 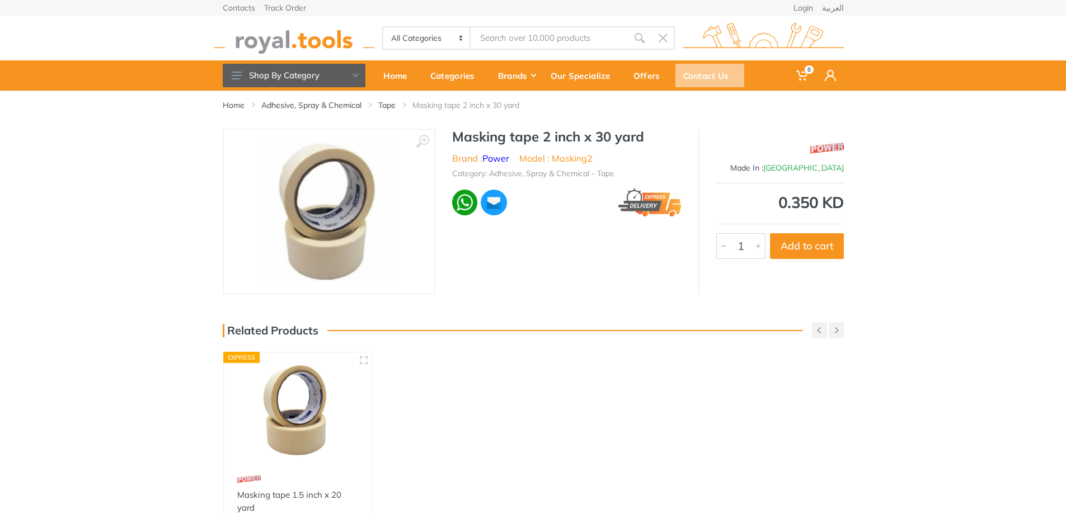 What do you see at coordinates (493, 203) in the screenshot?
I see `img: ma.webp` at bounding box center [493, 203].